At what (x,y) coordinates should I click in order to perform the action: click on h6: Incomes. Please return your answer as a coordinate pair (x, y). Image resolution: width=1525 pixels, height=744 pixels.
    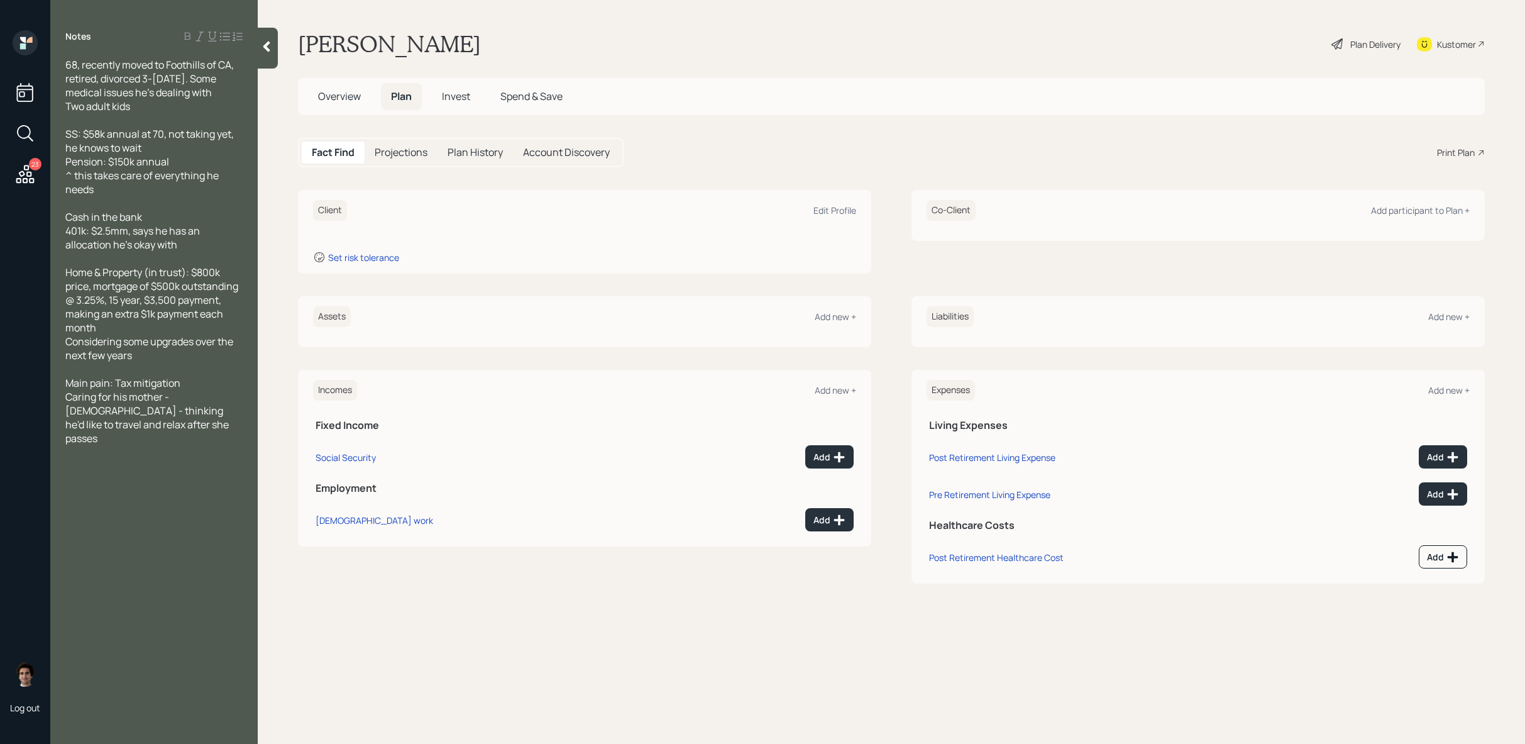
    Looking at the image, I should click on (335, 390).